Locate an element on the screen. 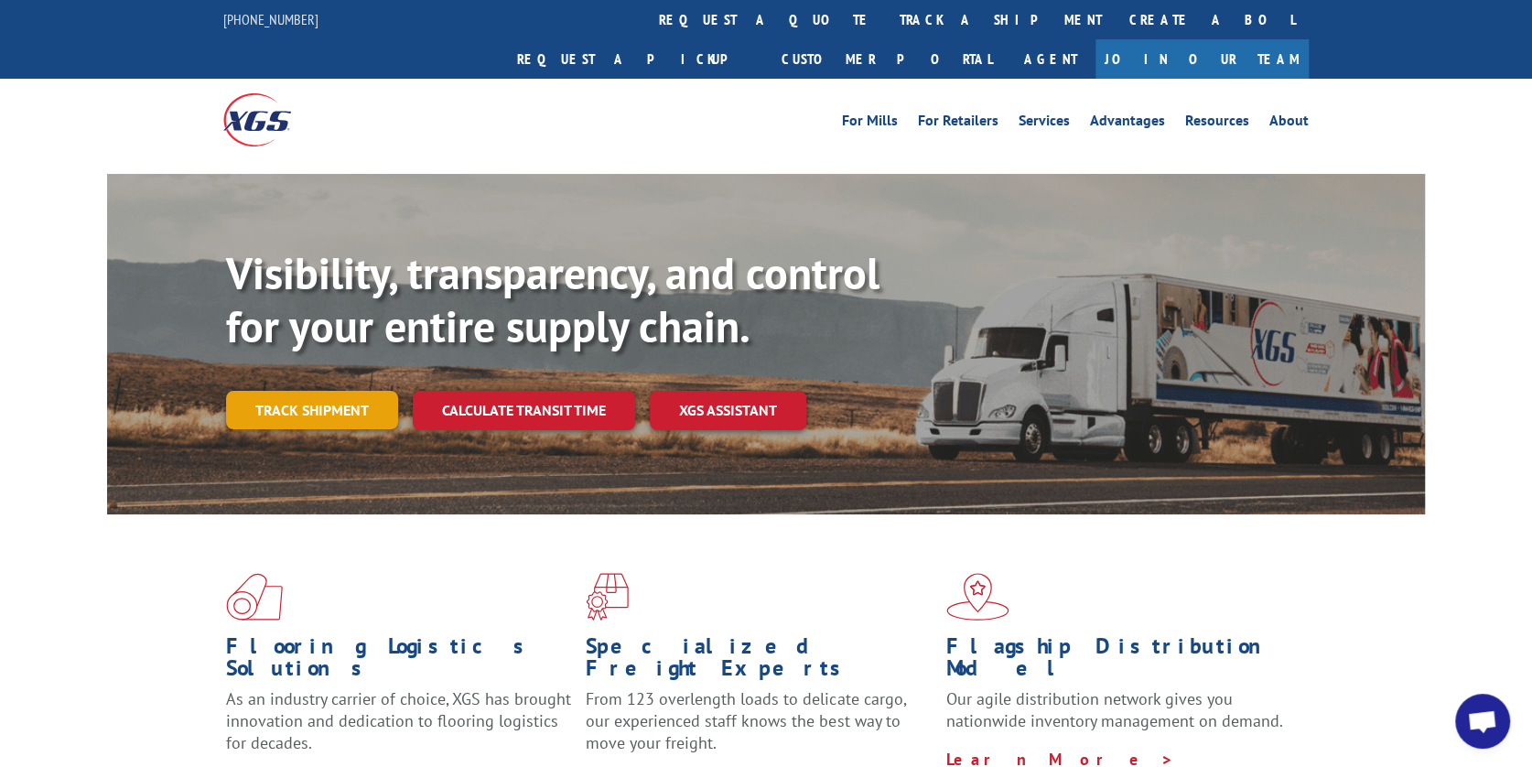  a: Services is located at coordinates (1044, 124).